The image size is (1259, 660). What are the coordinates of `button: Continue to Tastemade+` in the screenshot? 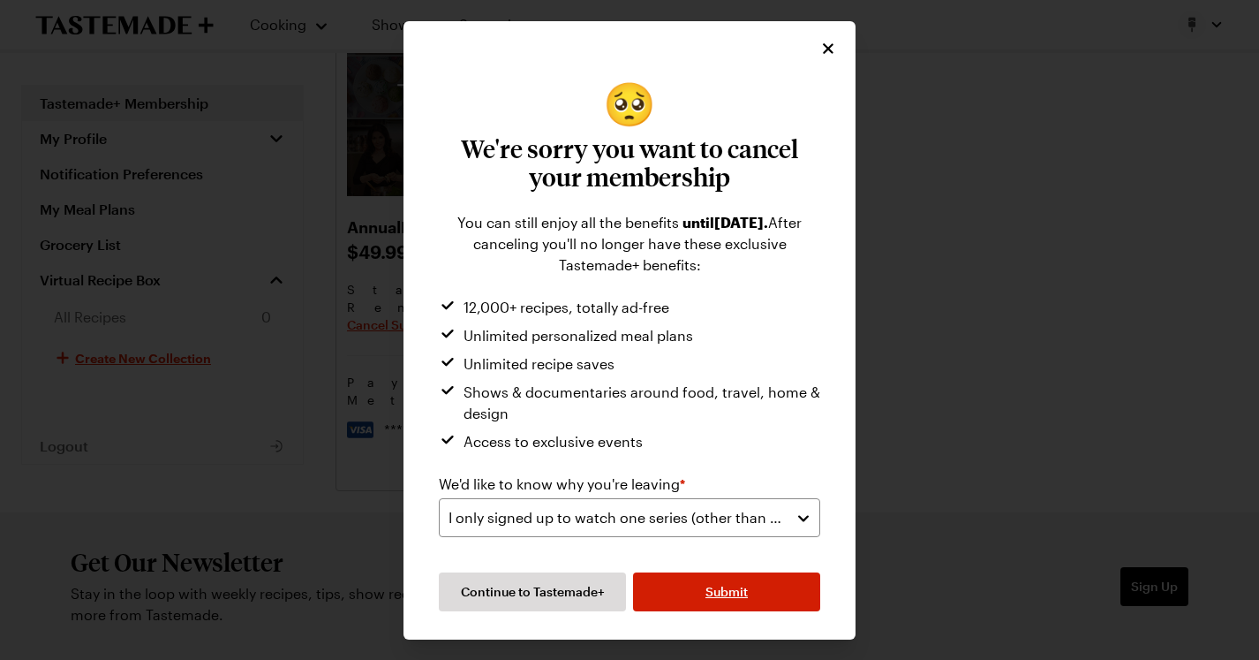 It's located at (533, 592).